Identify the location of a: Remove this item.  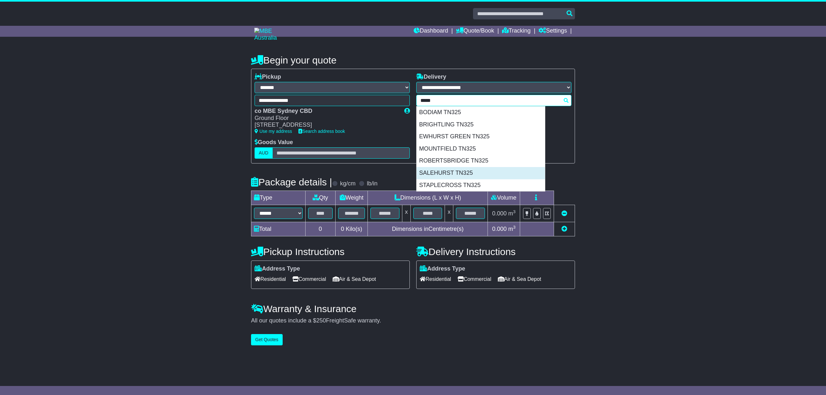
(565, 214).